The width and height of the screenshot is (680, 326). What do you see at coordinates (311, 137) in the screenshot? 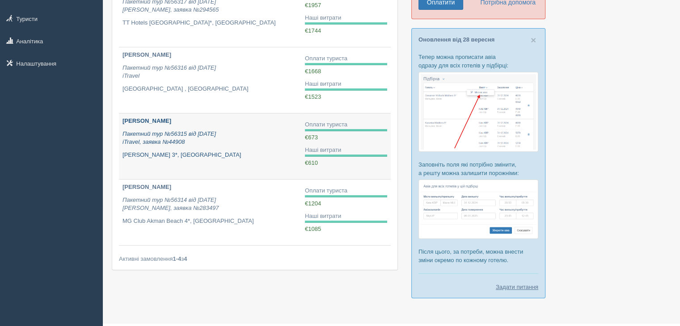
I see `span: €673` at bounding box center [311, 137].